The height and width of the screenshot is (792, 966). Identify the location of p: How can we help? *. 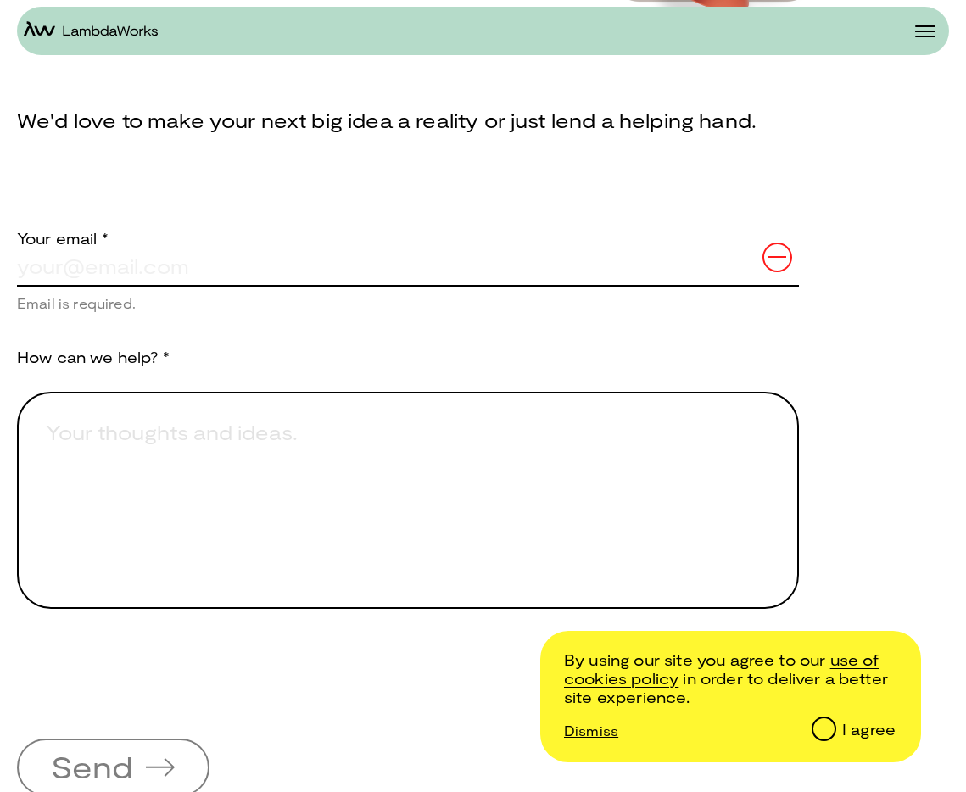
(408, 338).